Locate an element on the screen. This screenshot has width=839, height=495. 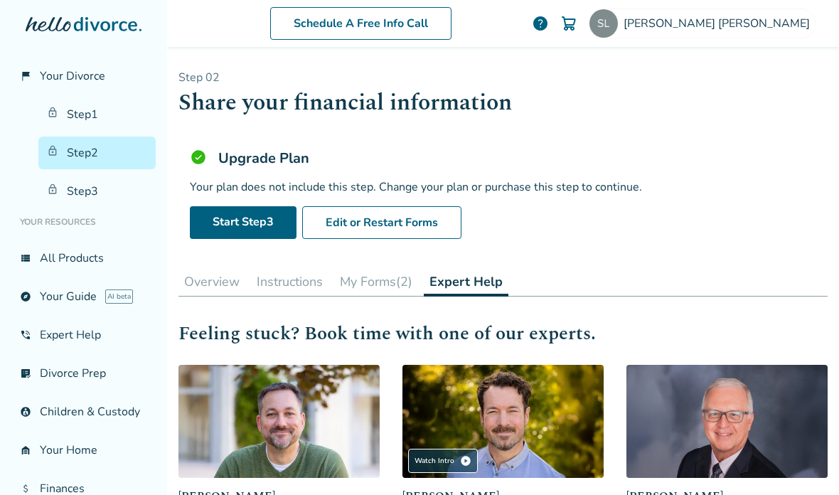
img: Cart is located at coordinates (569, 23).